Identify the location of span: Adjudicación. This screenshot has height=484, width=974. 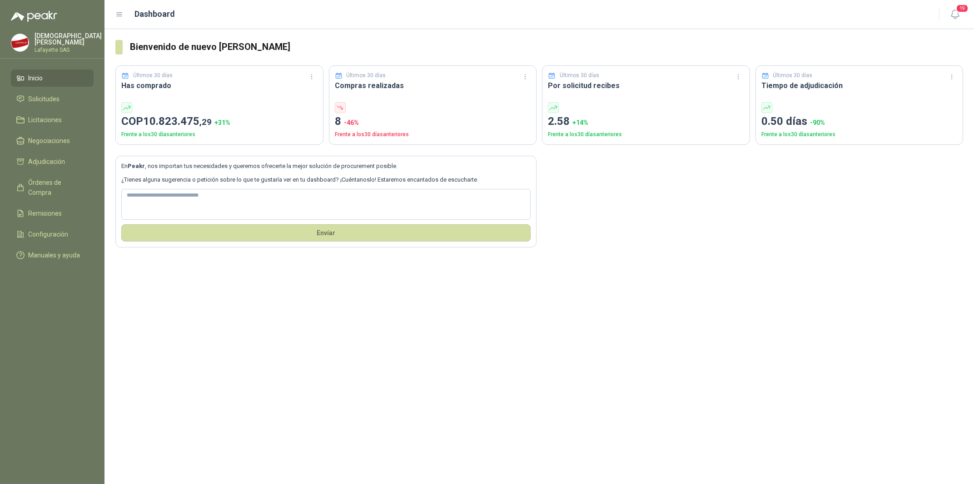
(46, 162).